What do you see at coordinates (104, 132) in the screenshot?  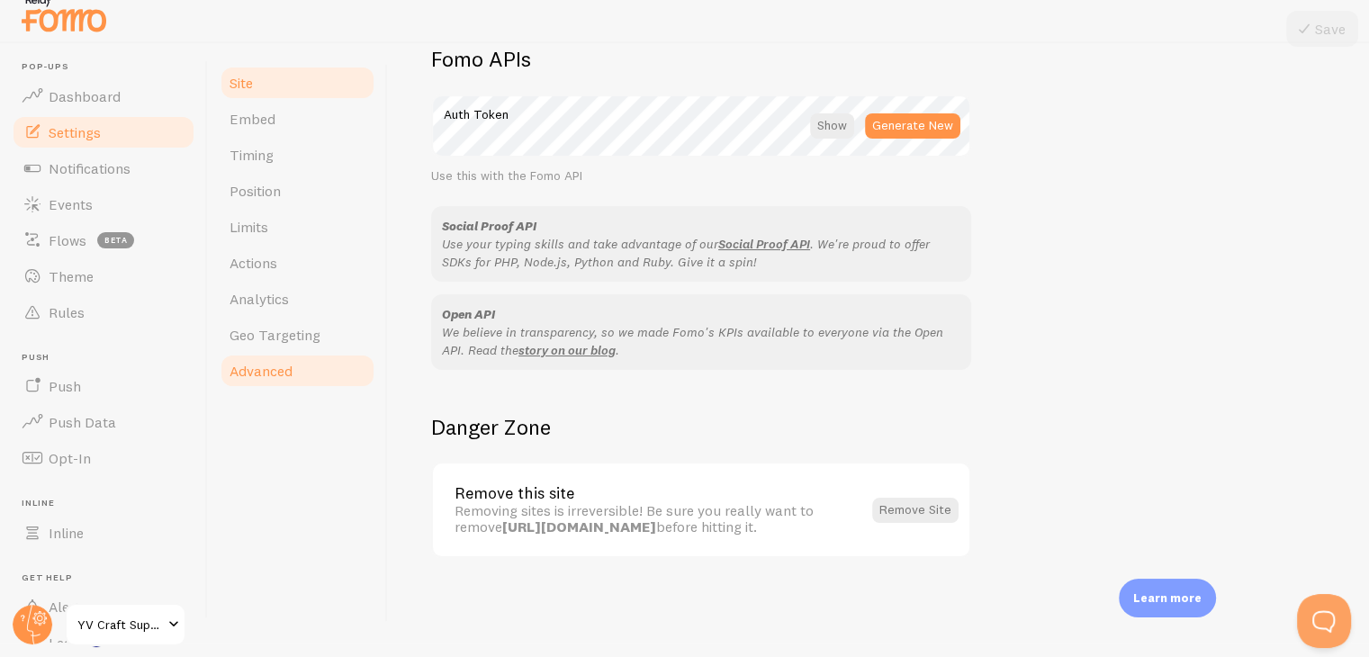 I see `a: Settings` at bounding box center [104, 132].